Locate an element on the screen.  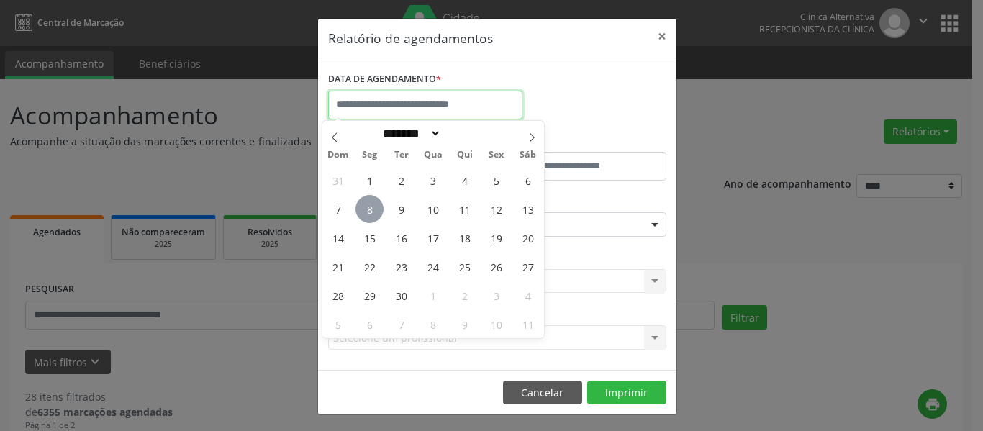
h5: Relatório de agendamentos is located at coordinates (410, 38).